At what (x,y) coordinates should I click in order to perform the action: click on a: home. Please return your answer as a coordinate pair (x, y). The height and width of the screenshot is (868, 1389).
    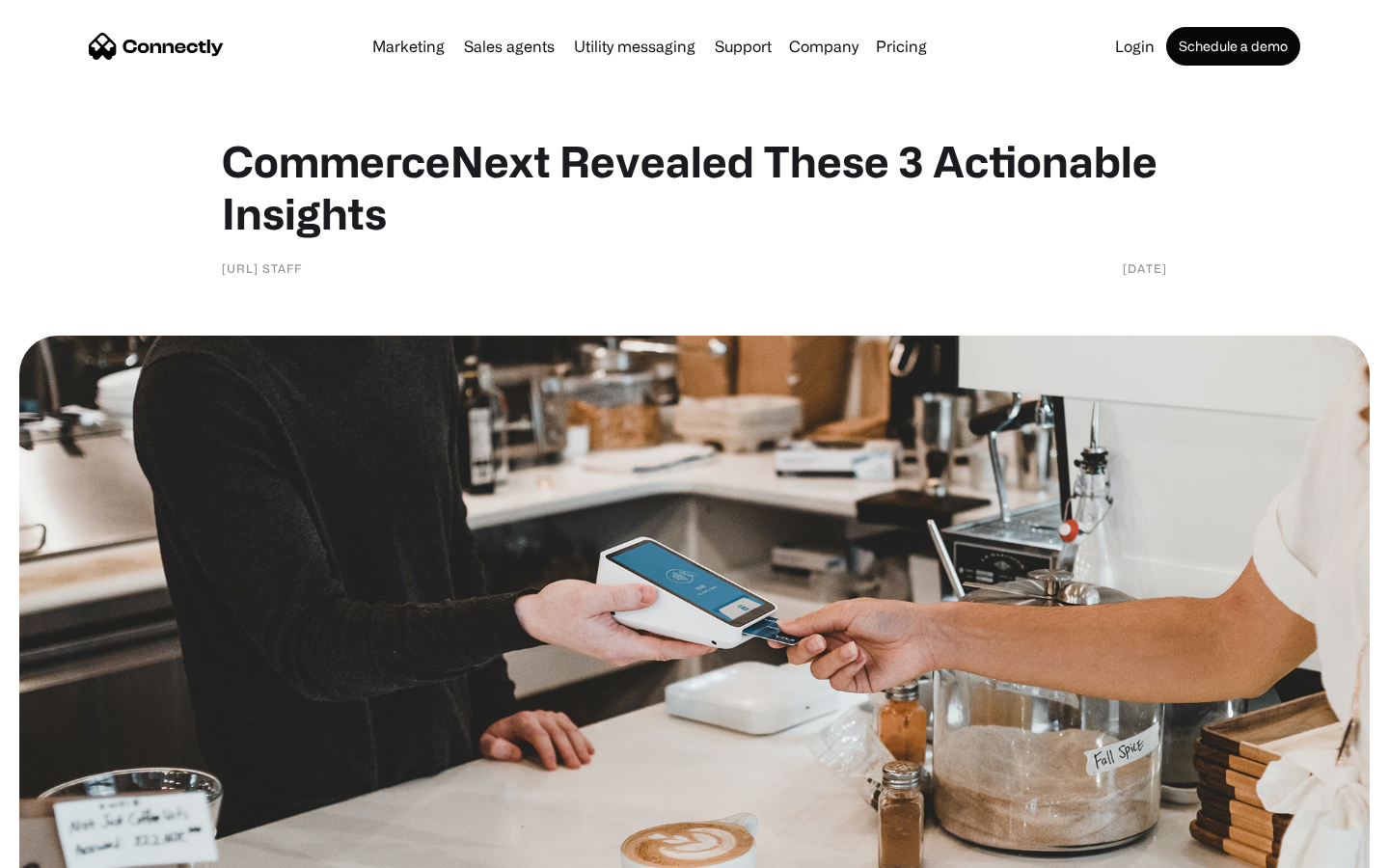
    Looking at the image, I should click on (156, 46).